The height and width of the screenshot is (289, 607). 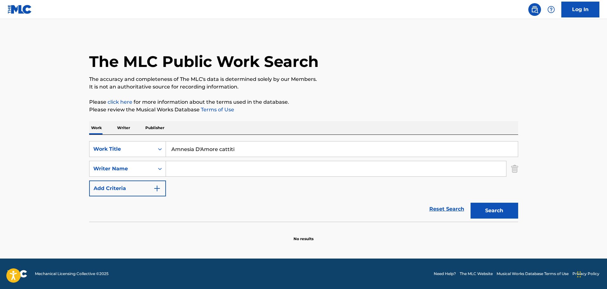 I want to click on a: click here, so click(x=120, y=102).